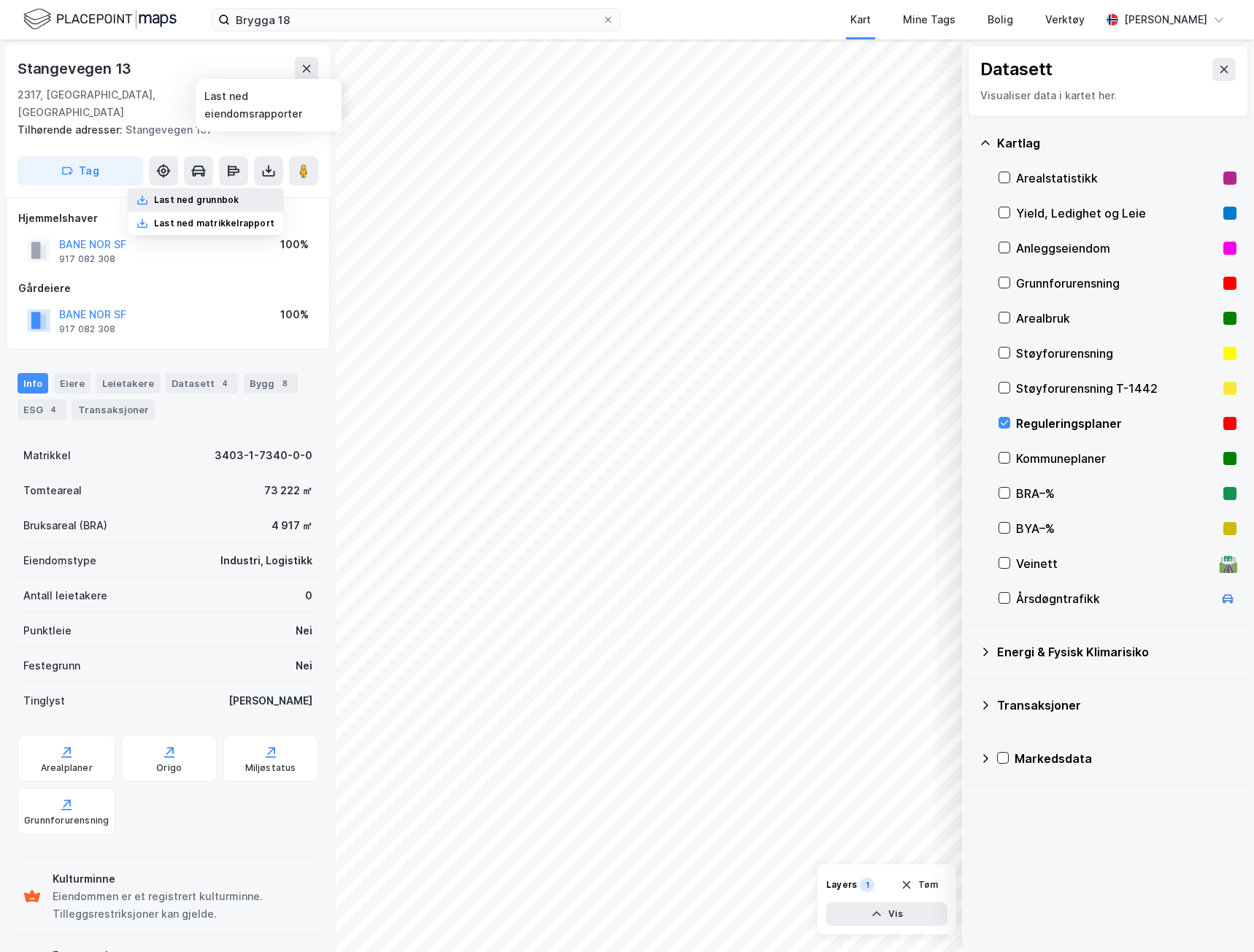 The height and width of the screenshot is (952, 1254). What do you see at coordinates (182, 905) in the screenshot?
I see `div: Eiendommen er et registrert kulturminne. Tilleggsrestriksjoner kan gjelde.` at bounding box center [182, 905].